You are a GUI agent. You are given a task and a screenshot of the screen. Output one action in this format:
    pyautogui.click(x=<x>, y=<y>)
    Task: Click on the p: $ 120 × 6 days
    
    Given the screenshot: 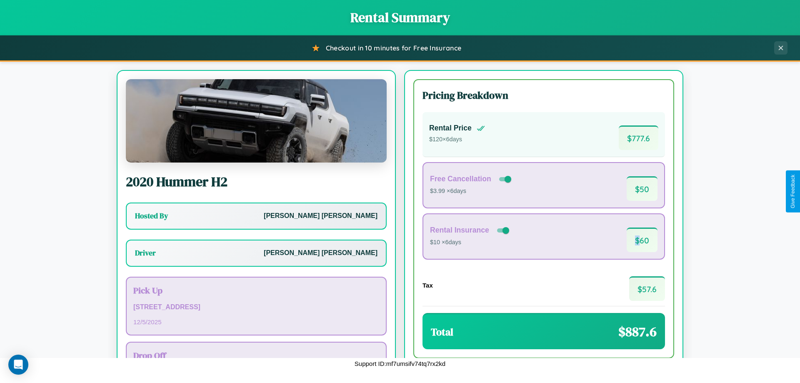 What is the action you would take?
    pyautogui.click(x=457, y=140)
    